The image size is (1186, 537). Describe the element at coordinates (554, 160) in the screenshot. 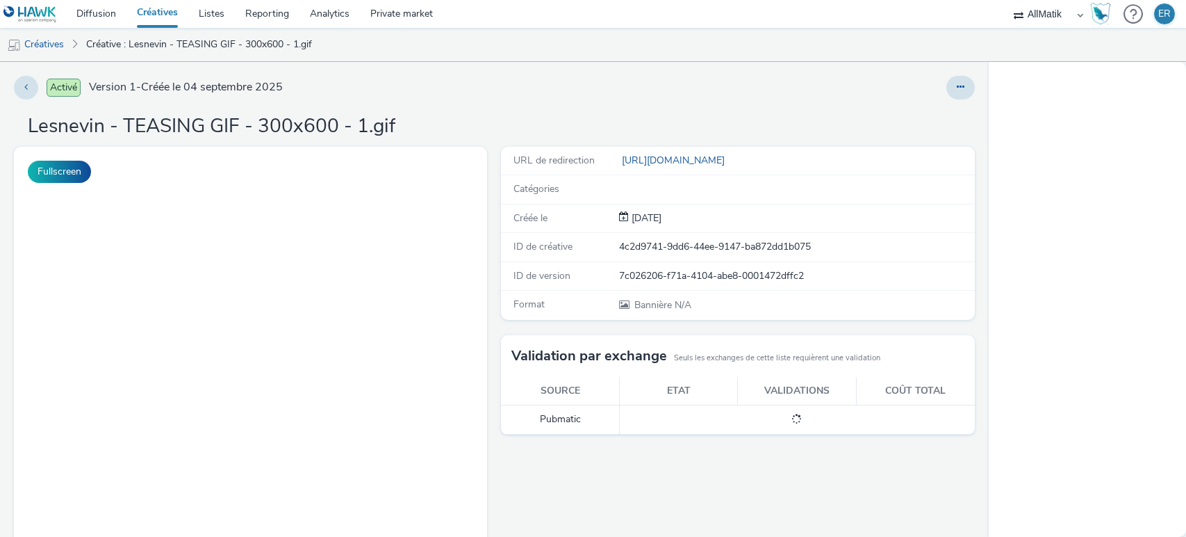

I see `span: URL de redirection` at that location.